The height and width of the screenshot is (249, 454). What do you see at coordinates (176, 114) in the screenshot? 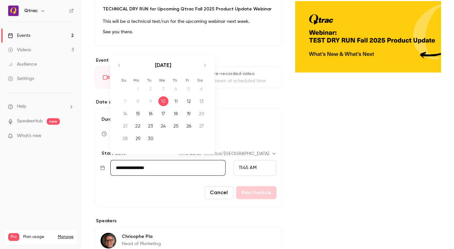
I see `td: Thursday, September 18, 2025` at bounding box center [176, 114].